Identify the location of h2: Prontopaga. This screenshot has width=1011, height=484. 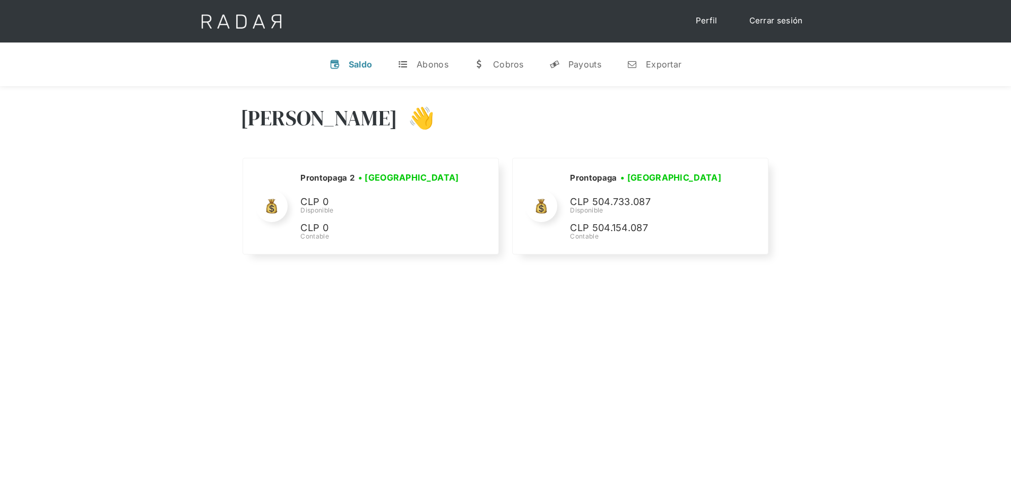
(593, 178).